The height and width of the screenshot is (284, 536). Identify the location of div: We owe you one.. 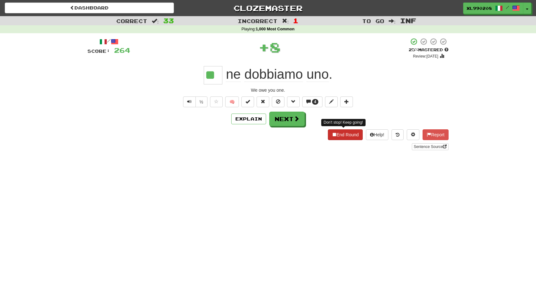
(268, 90).